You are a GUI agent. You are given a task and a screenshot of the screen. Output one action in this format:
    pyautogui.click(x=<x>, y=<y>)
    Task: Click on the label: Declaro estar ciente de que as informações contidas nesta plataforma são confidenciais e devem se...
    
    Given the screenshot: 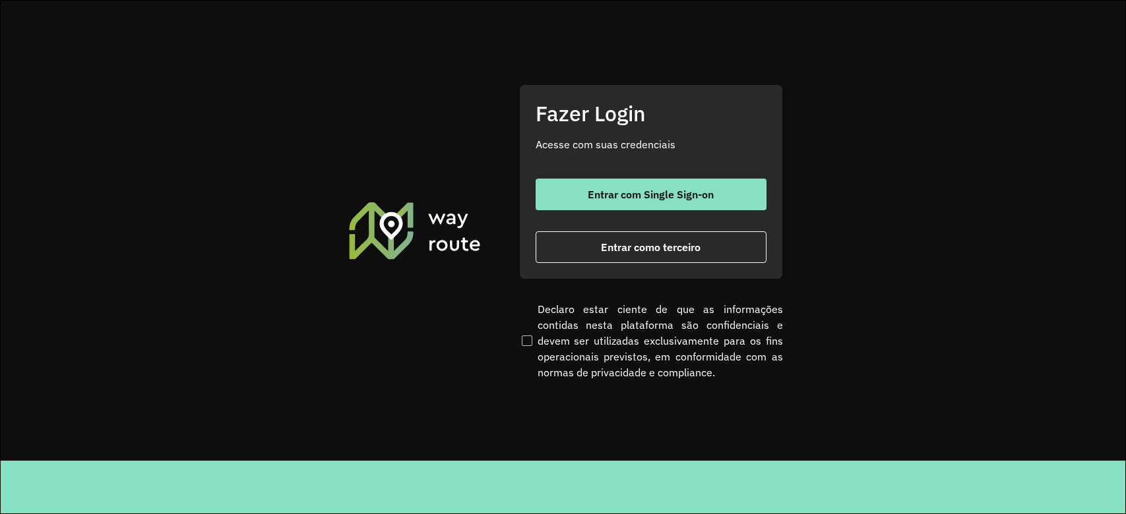 What is the action you would take?
    pyautogui.click(x=651, y=341)
    